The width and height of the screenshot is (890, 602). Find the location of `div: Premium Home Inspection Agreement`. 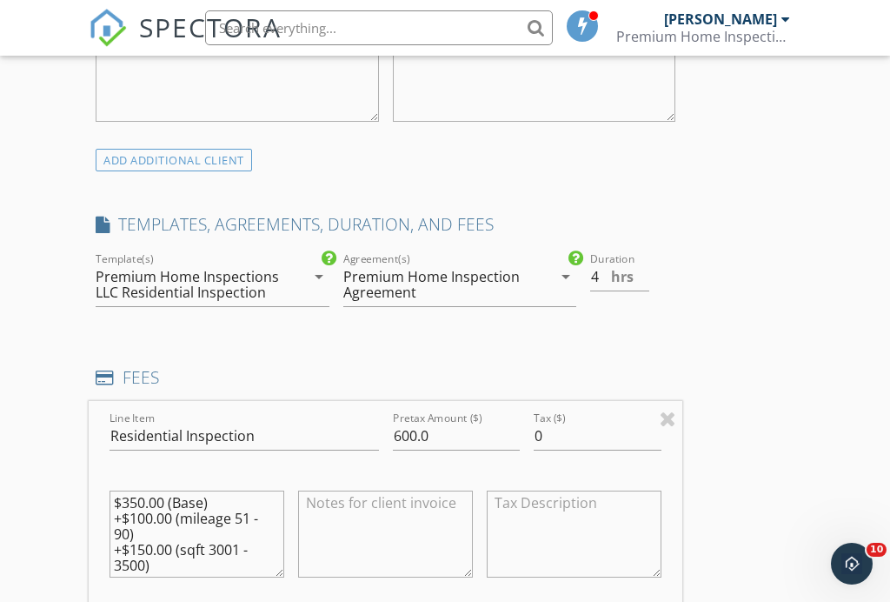

div: Premium Home Inspection Agreement is located at coordinates (437, 284).